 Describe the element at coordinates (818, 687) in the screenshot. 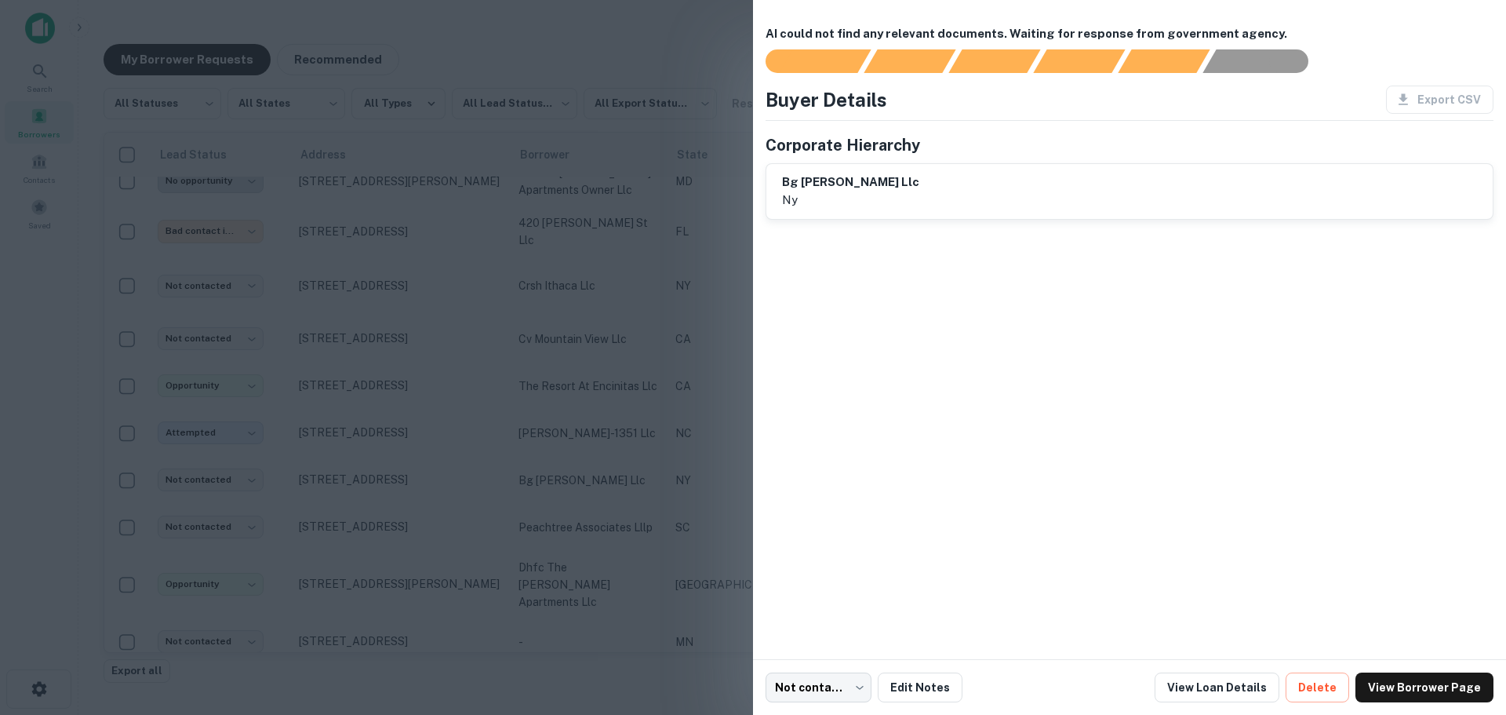

I see `div: Not contacted` at that location.